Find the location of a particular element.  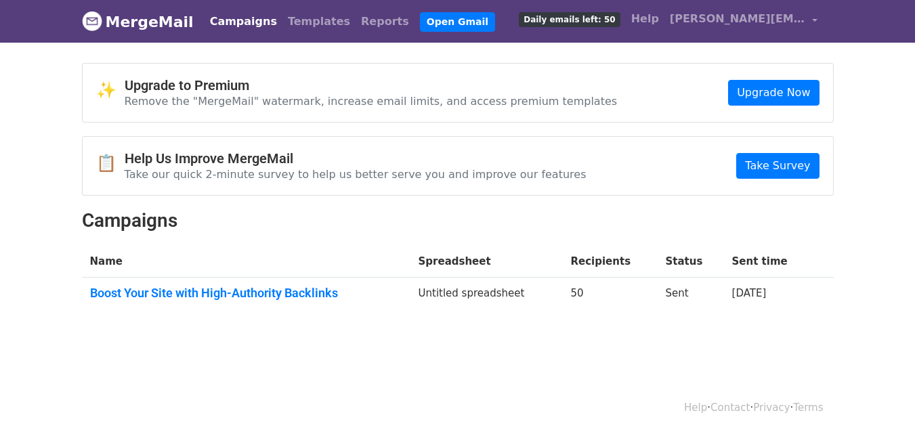

a: Open Gmail is located at coordinates (457, 22).